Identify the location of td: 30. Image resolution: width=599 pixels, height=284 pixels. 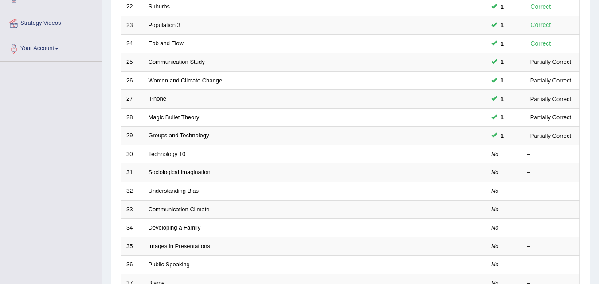
(133, 154).